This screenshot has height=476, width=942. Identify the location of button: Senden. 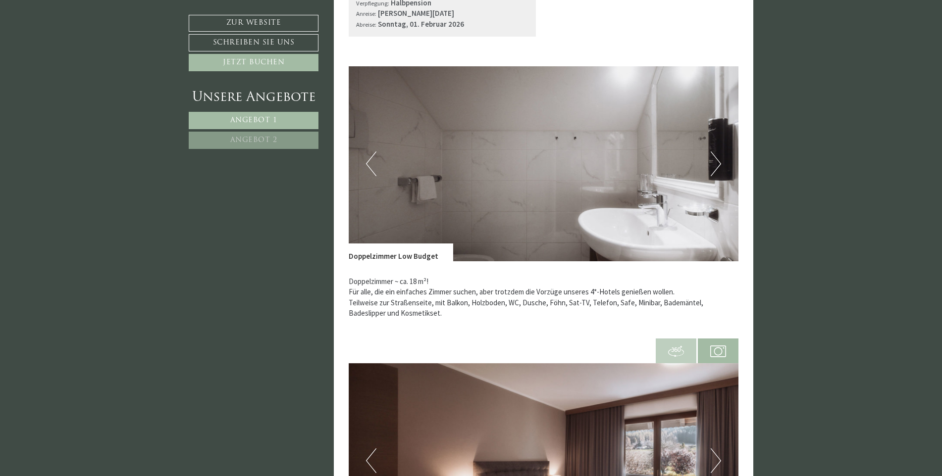
(358, 269).